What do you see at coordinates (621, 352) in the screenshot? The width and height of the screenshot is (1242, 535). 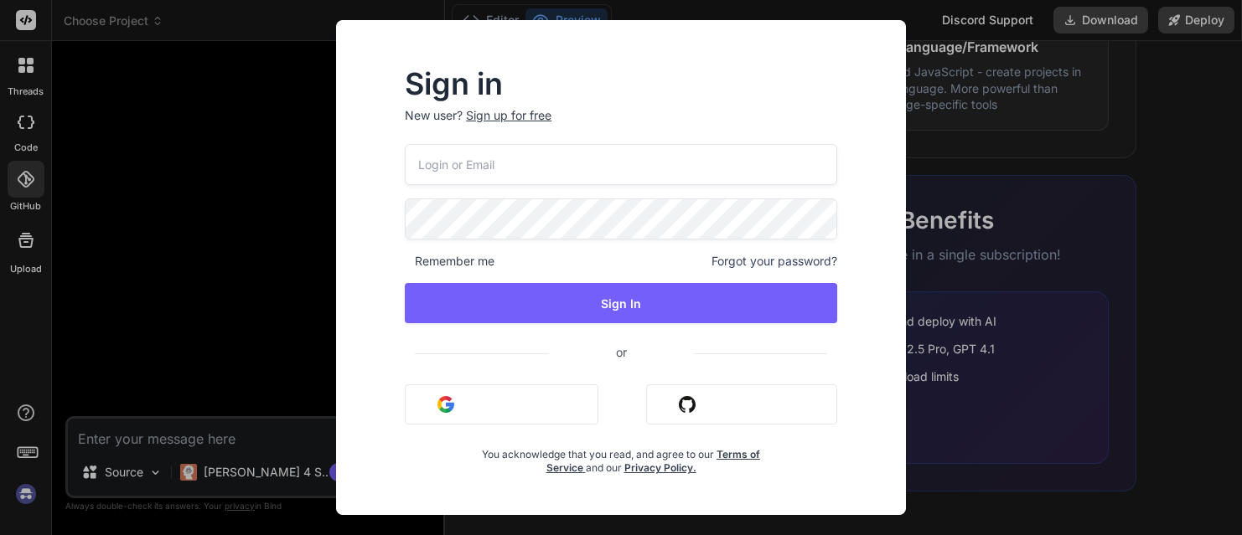 I see `span: or` at bounding box center [621, 352].